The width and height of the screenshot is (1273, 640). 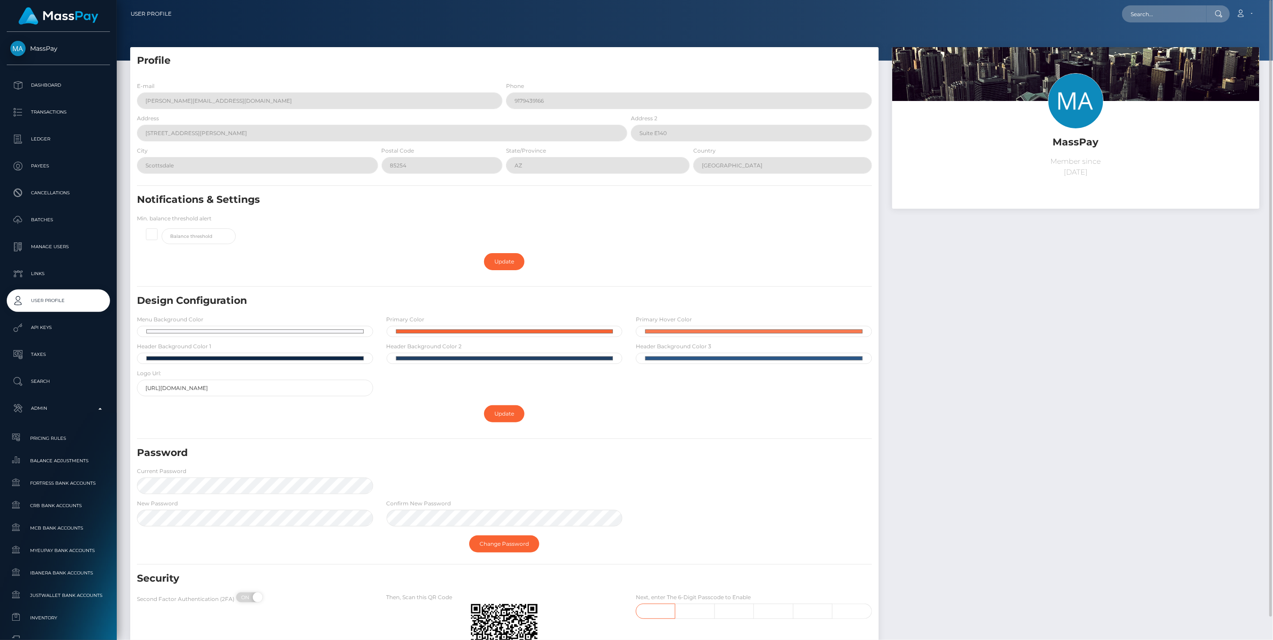 I want to click on input: Search..., so click(x=1164, y=14).